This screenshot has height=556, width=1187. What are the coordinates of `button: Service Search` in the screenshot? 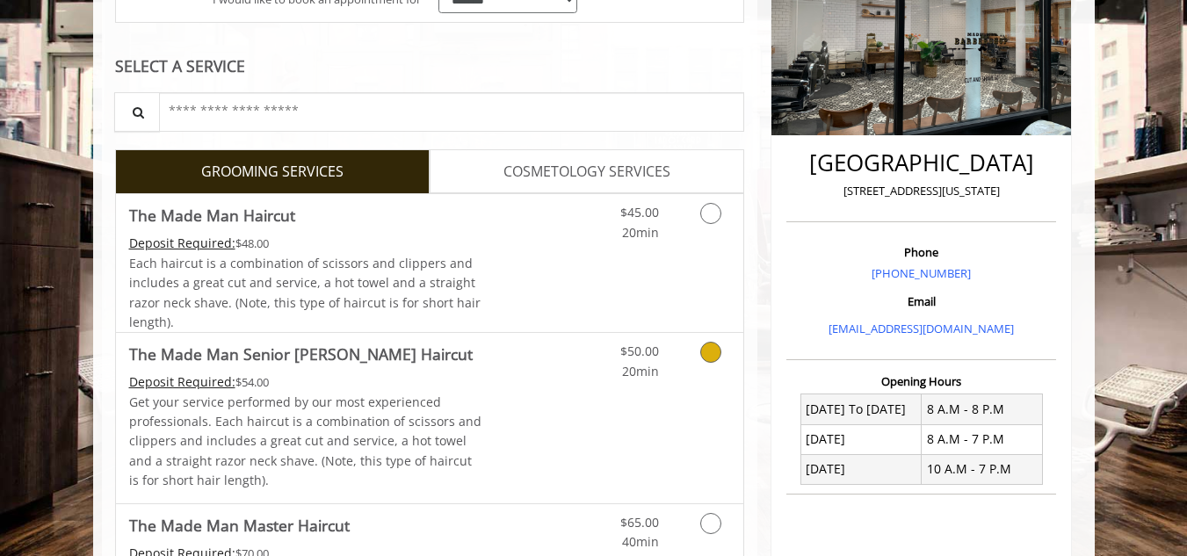 It's located at (137, 112).